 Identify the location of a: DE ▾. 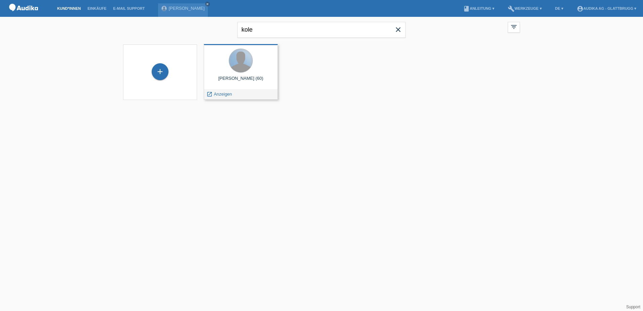
(559, 8).